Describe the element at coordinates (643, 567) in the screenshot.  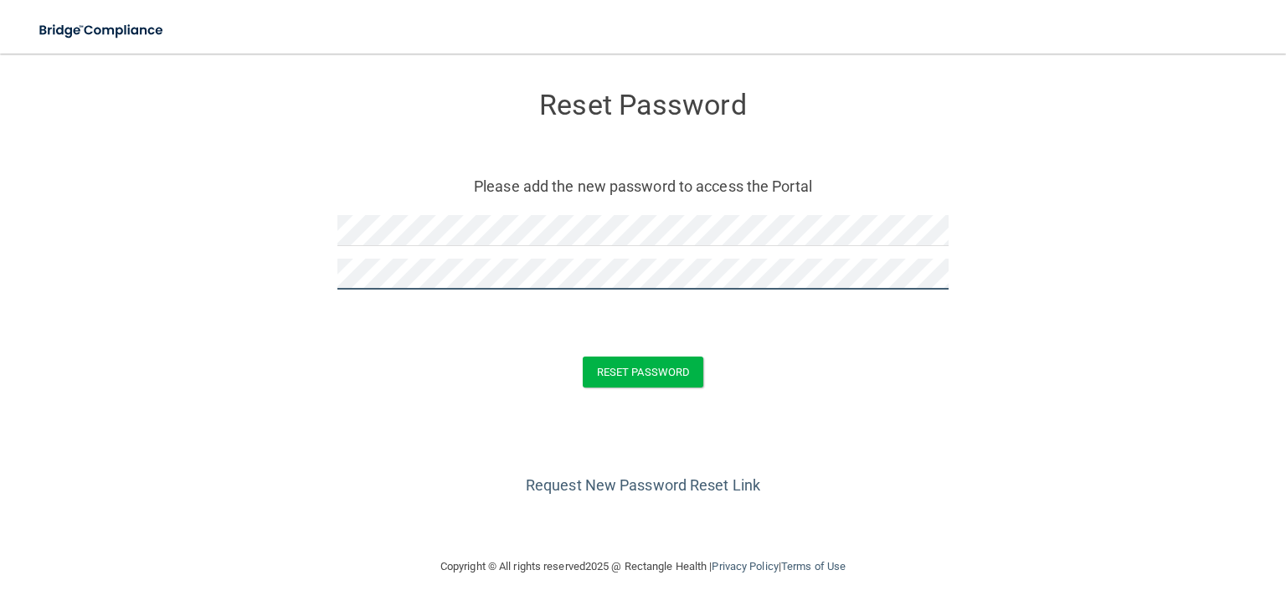
I see `div: Copyright © All rights reserved 2025 @ Rectangle Health | |` at that location.